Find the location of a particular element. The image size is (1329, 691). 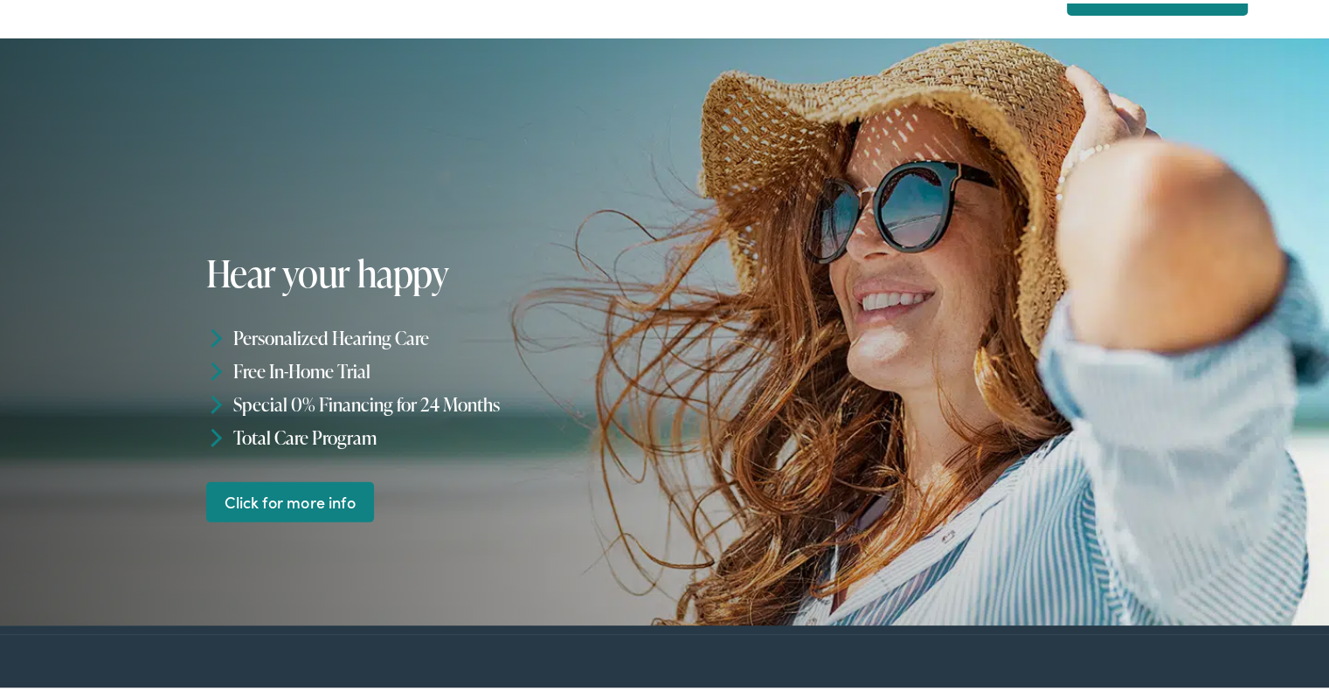

li: Free In-Home Trial is located at coordinates (439, 368).